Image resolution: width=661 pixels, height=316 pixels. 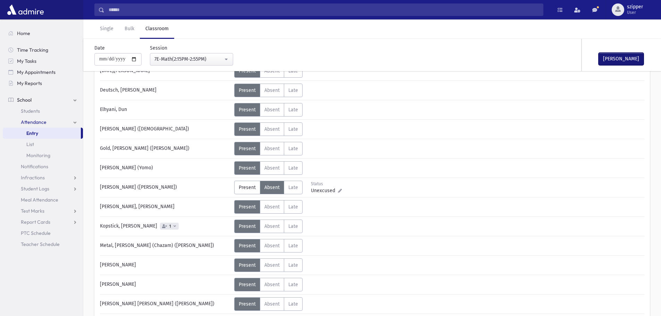 I want to click on label: Session, so click(x=158, y=48).